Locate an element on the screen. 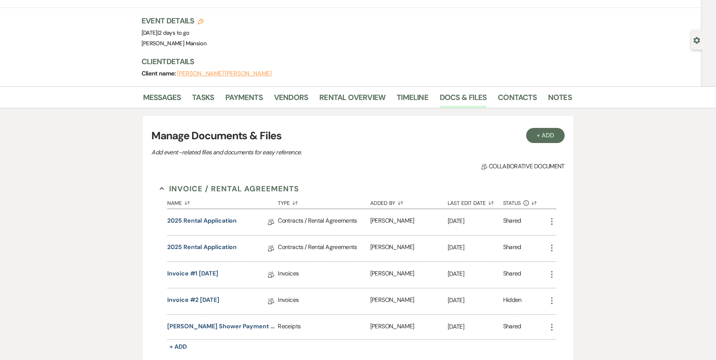 The width and height of the screenshot is (716, 360). a: Contacts is located at coordinates (517, 100).